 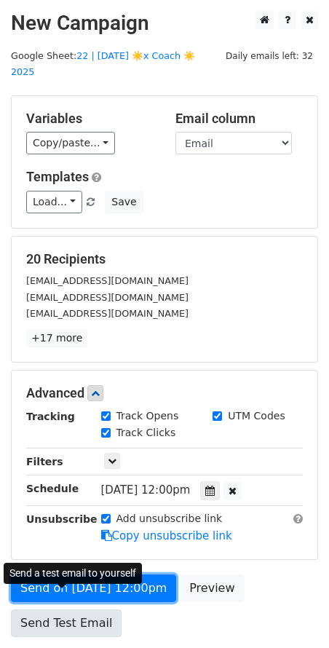 What do you see at coordinates (71, 143) in the screenshot?
I see `a: Copy/paste...` at bounding box center [71, 143].